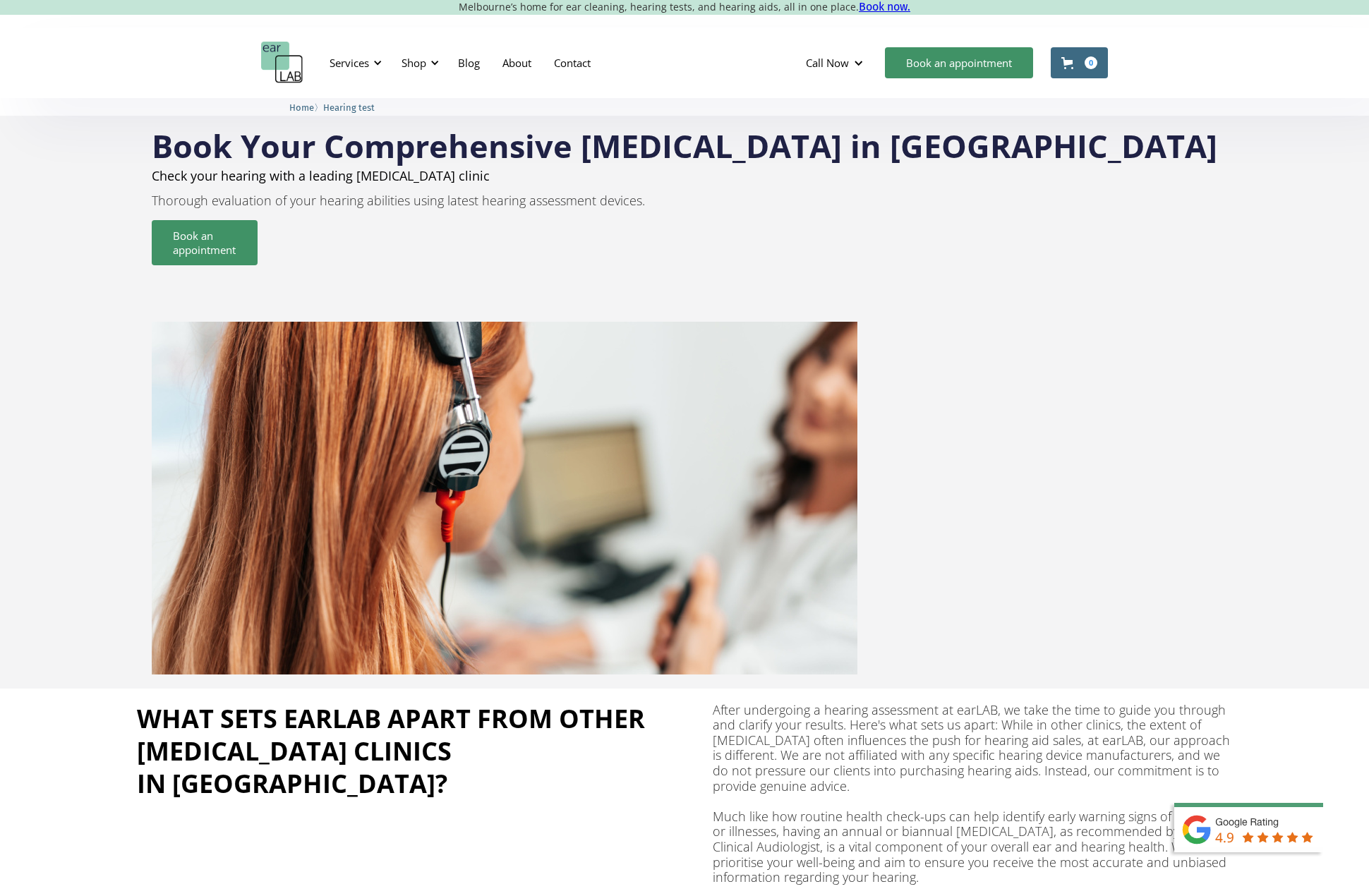 The height and width of the screenshot is (896, 1369). What do you see at coordinates (349, 106) in the screenshot?
I see `a: Hearing test` at bounding box center [349, 106].